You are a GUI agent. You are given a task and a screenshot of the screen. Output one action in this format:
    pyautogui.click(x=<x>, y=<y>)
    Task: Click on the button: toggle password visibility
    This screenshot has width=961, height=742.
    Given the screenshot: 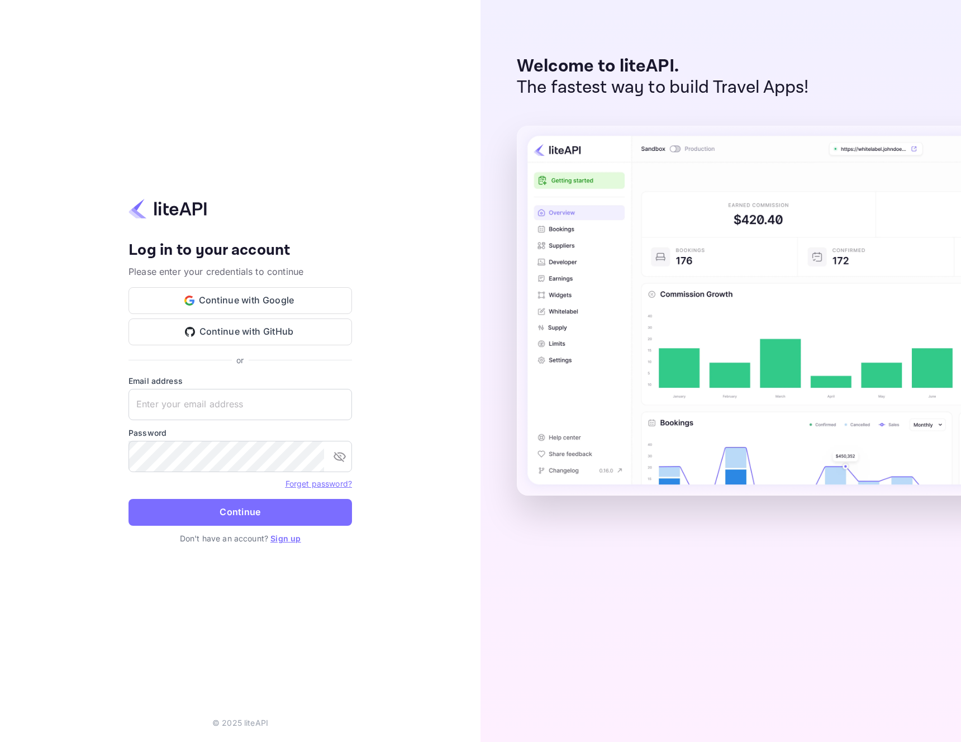 What is the action you would take?
    pyautogui.click(x=340, y=456)
    